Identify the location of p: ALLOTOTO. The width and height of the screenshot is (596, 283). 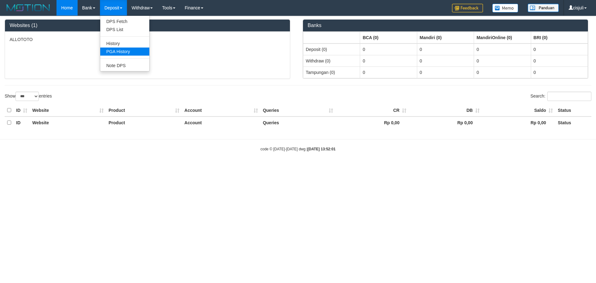
(147, 39).